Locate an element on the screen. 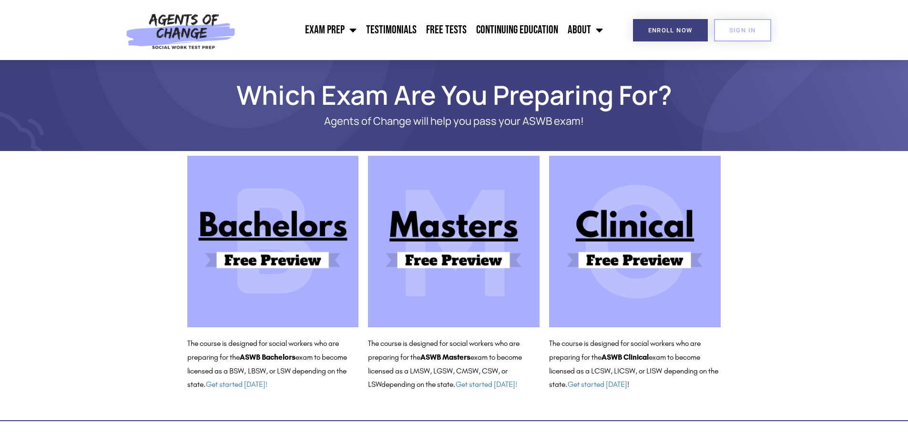  a: Exam Prep is located at coordinates (331, 30).